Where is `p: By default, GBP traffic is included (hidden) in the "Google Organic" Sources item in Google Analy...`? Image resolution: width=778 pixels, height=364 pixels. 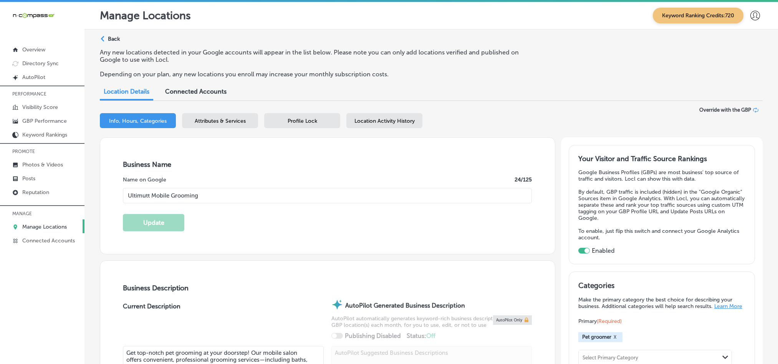
p: By default, GBP traffic is included (hidden) in the "Google Organic" Sources item in Google Analy... is located at coordinates (661, 205).